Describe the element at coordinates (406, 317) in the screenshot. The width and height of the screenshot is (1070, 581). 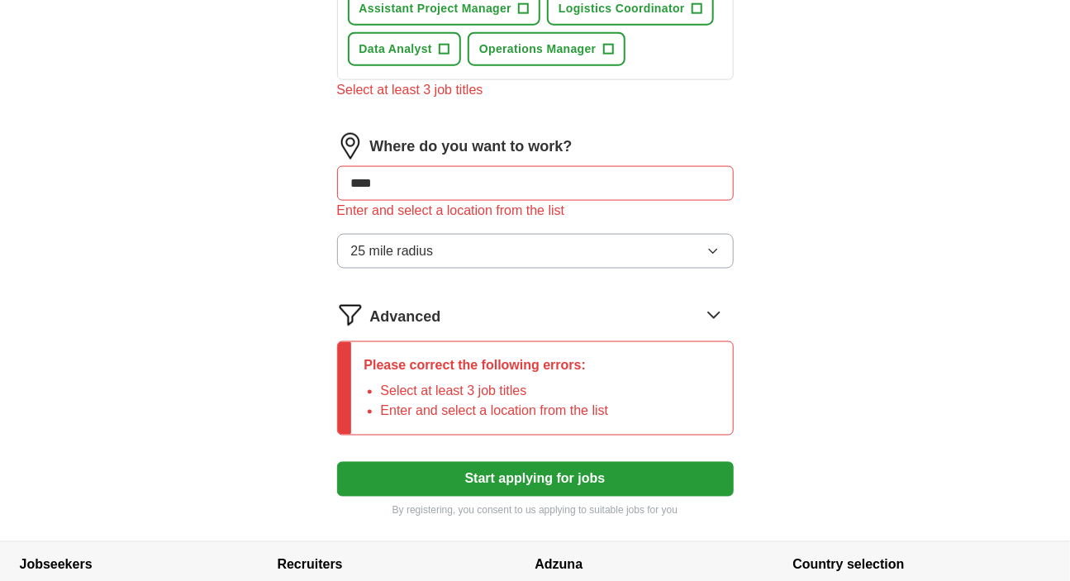
I see `span: Advanced` at that location.